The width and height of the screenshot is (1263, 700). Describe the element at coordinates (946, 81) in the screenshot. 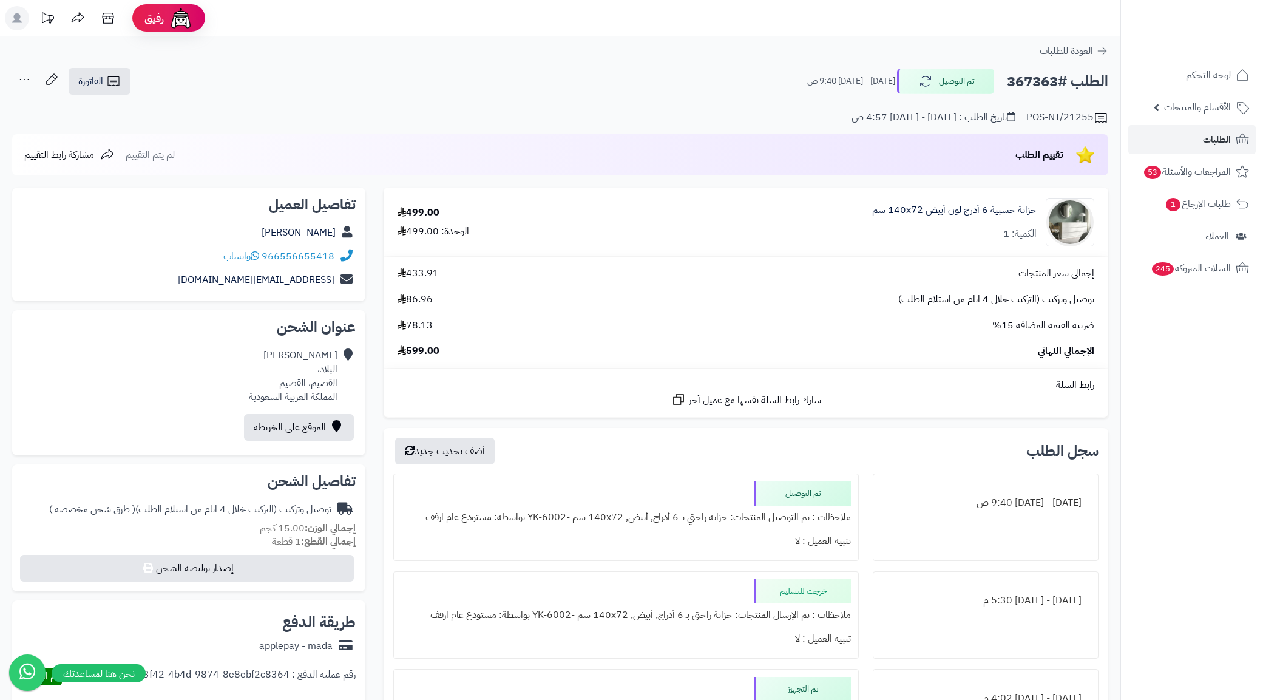

I see `button: تم التوصيل` at that location.